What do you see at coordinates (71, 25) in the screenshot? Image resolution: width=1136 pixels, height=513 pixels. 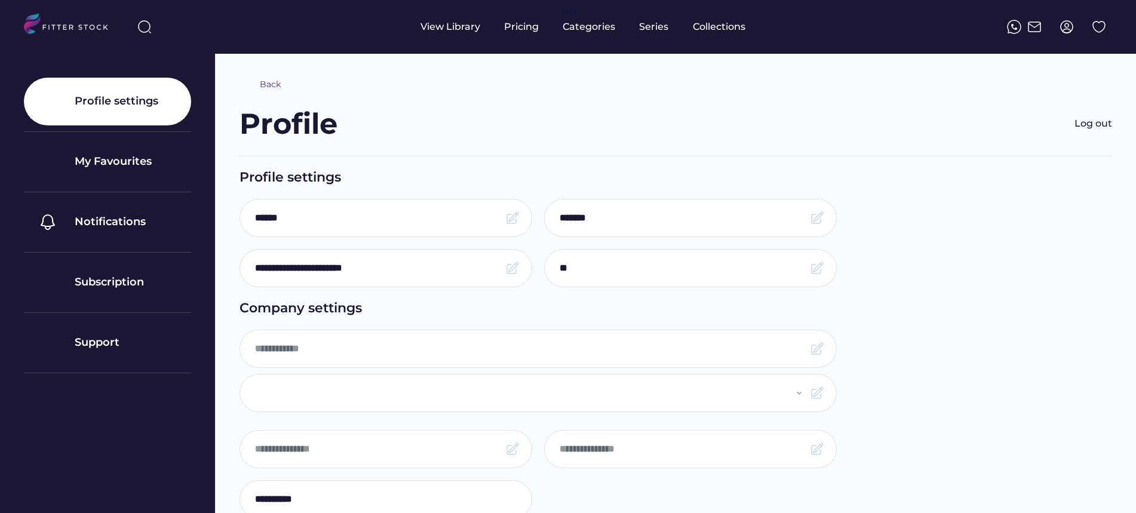 I see `img: LOGO.svg` at bounding box center [71, 25].